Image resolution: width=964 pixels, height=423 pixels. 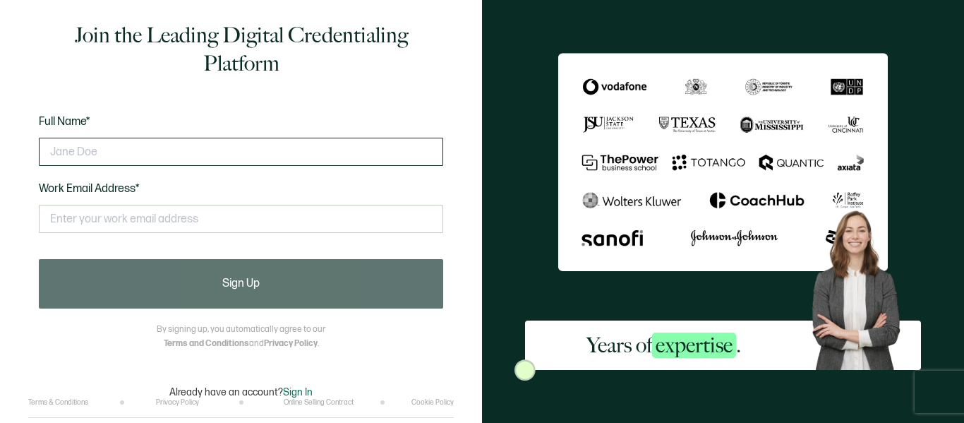 What do you see at coordinates (663, 345) in the screenshot?
I see `h2: Years of .` at bounding box center [663, 345].